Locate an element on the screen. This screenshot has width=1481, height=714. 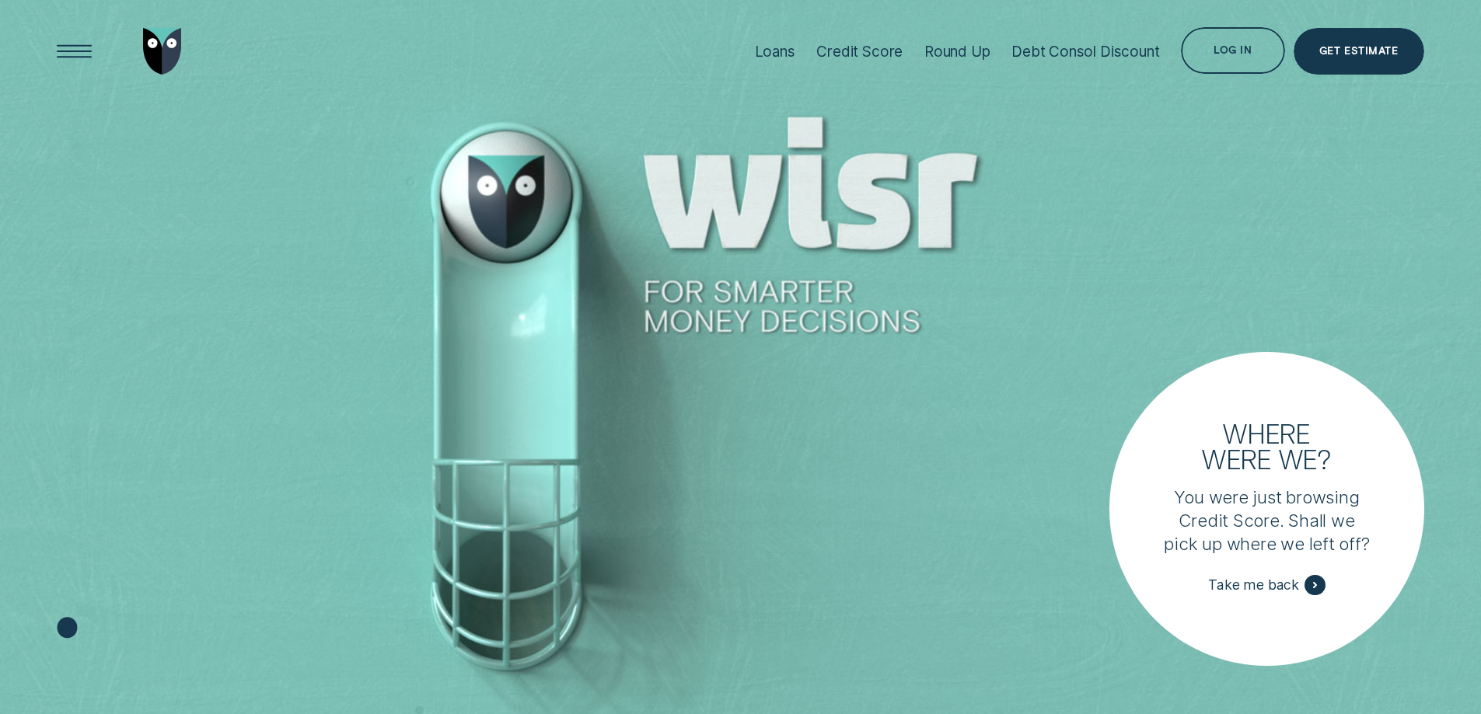
span: Take me back is located at coordinates (1253, 585).